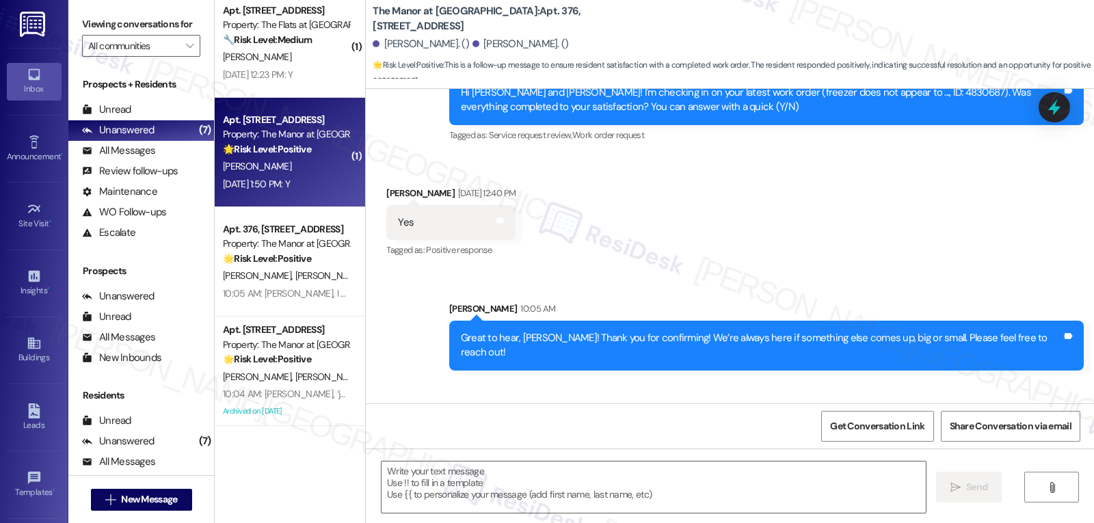  Describe the element at coordinates (536, 308) in the screenshot. I see `div: 10:05 AM` at that location.